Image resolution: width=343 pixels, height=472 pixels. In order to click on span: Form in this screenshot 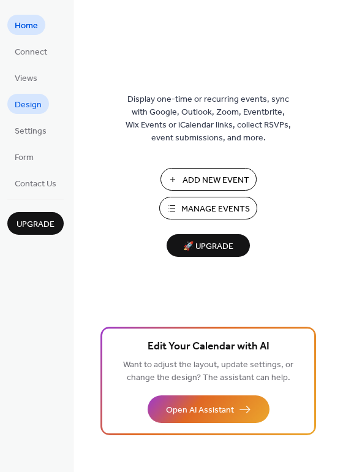, I will do `click(24, 158)`.